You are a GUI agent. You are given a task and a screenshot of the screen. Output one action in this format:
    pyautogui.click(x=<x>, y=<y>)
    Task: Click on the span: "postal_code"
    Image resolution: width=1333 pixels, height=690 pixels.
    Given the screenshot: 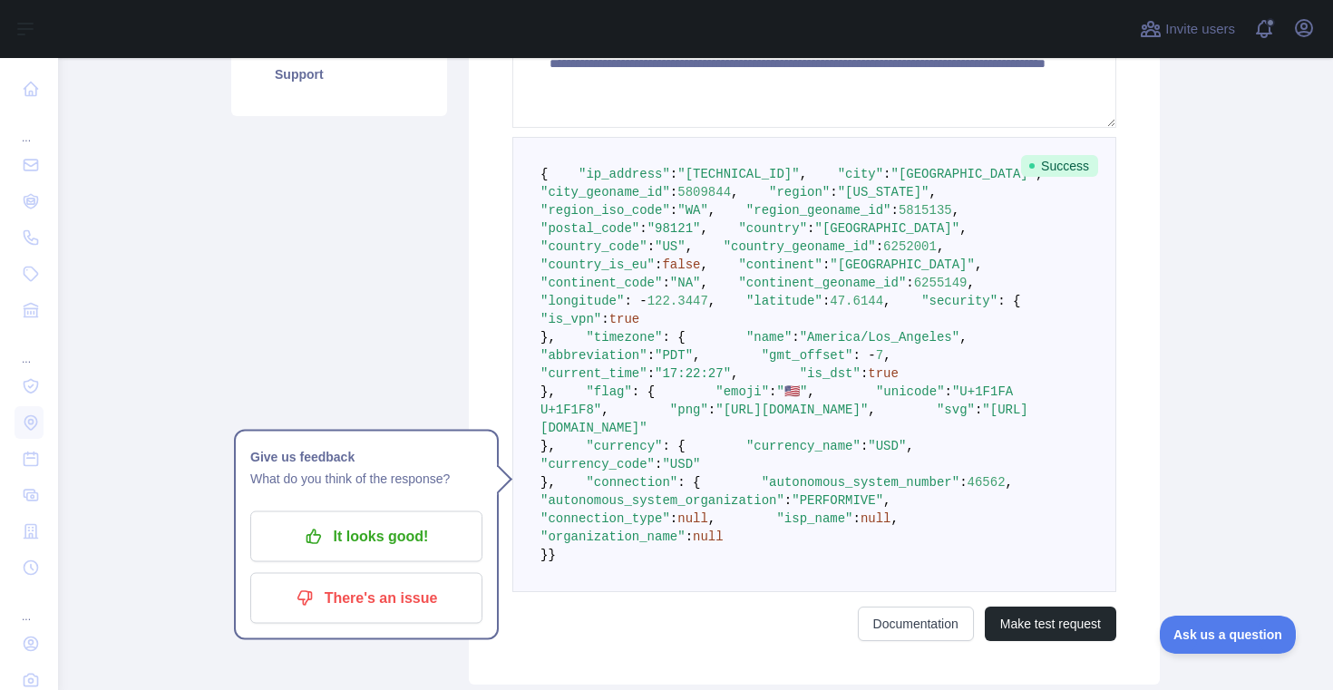 What is the action you would take?
    pyautogui.click(x=589, y=228)
    